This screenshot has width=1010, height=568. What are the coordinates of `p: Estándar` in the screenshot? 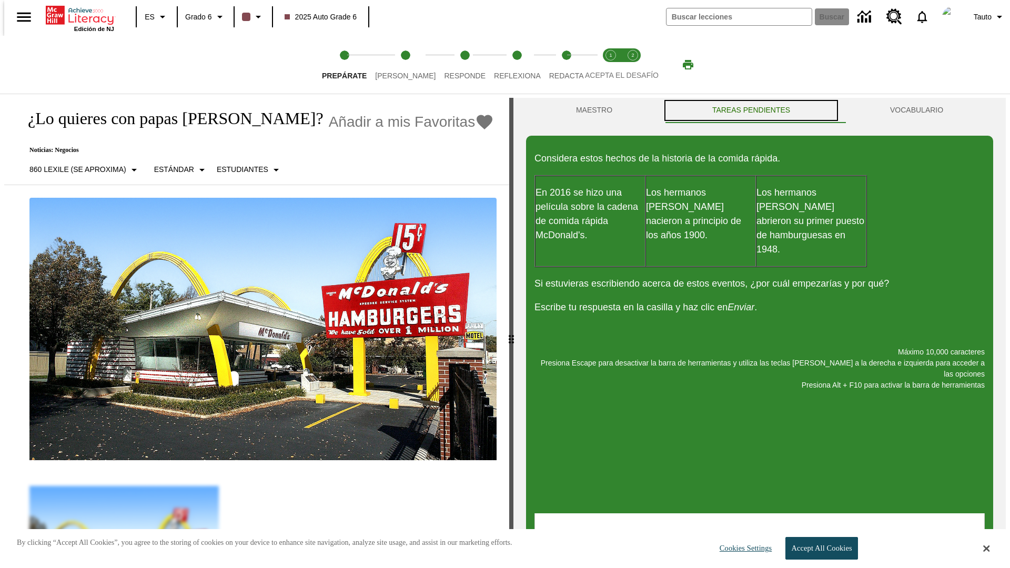 It's located at (174, 169).